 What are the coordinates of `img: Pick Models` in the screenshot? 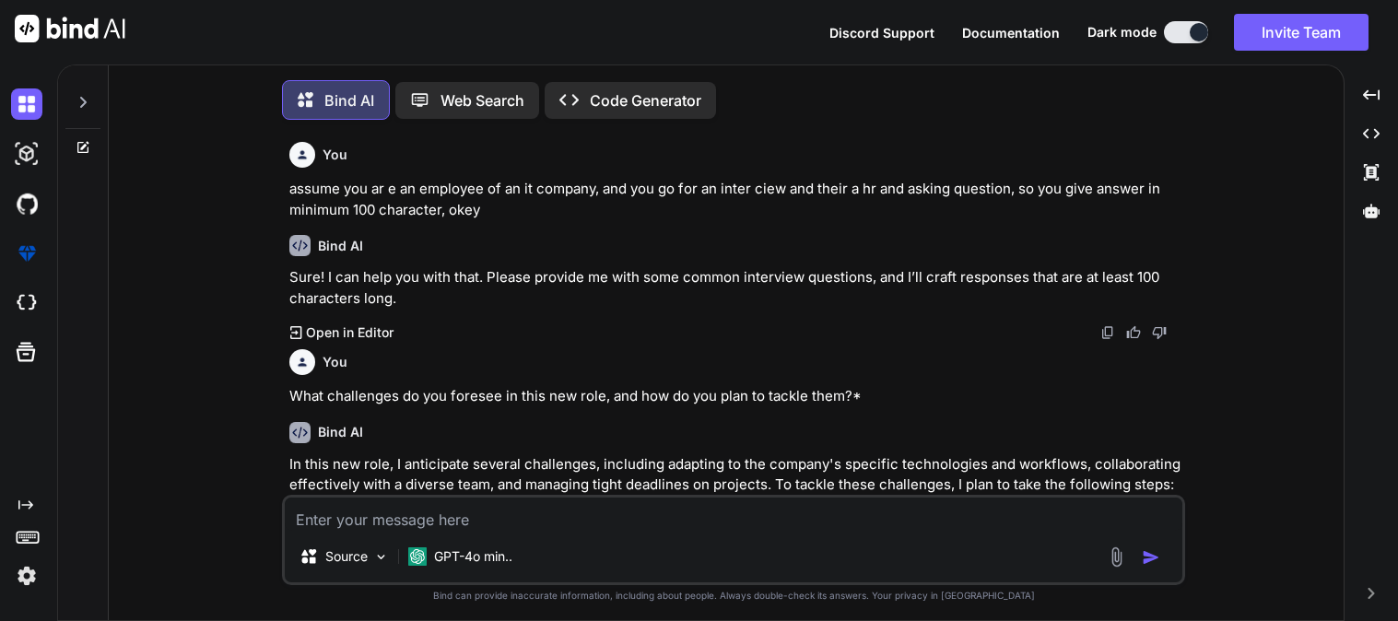 It's located at (381, 557).